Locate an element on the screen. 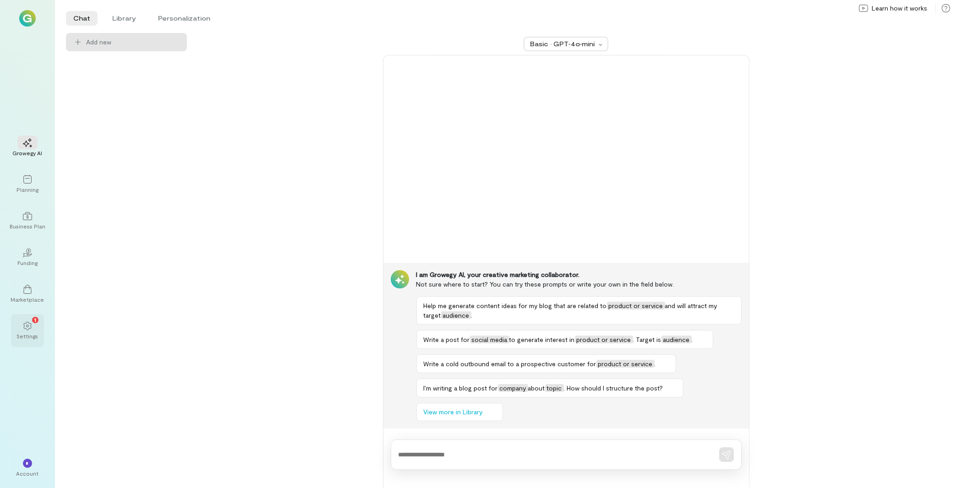 This screenshot has width=956, height=488. span: Learn how it works is located at coordinates (899, 8).